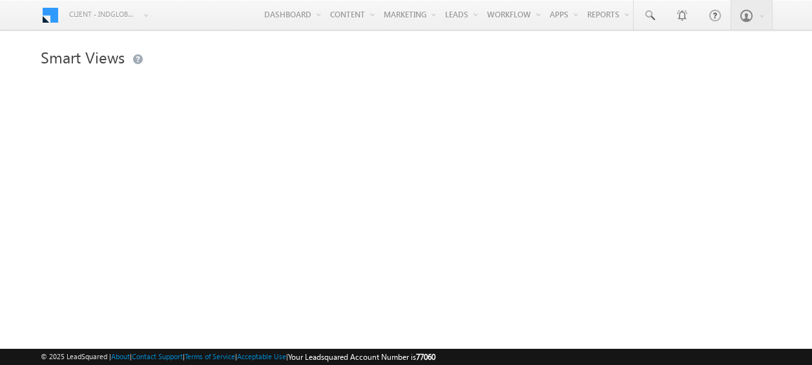 The height and width of the screenshot is (365, 812). What do you see at coordinates (362, 356) in the screenshot?
I see `span: Your Leadsquared Account Number is` at bounding box center [362, 356].